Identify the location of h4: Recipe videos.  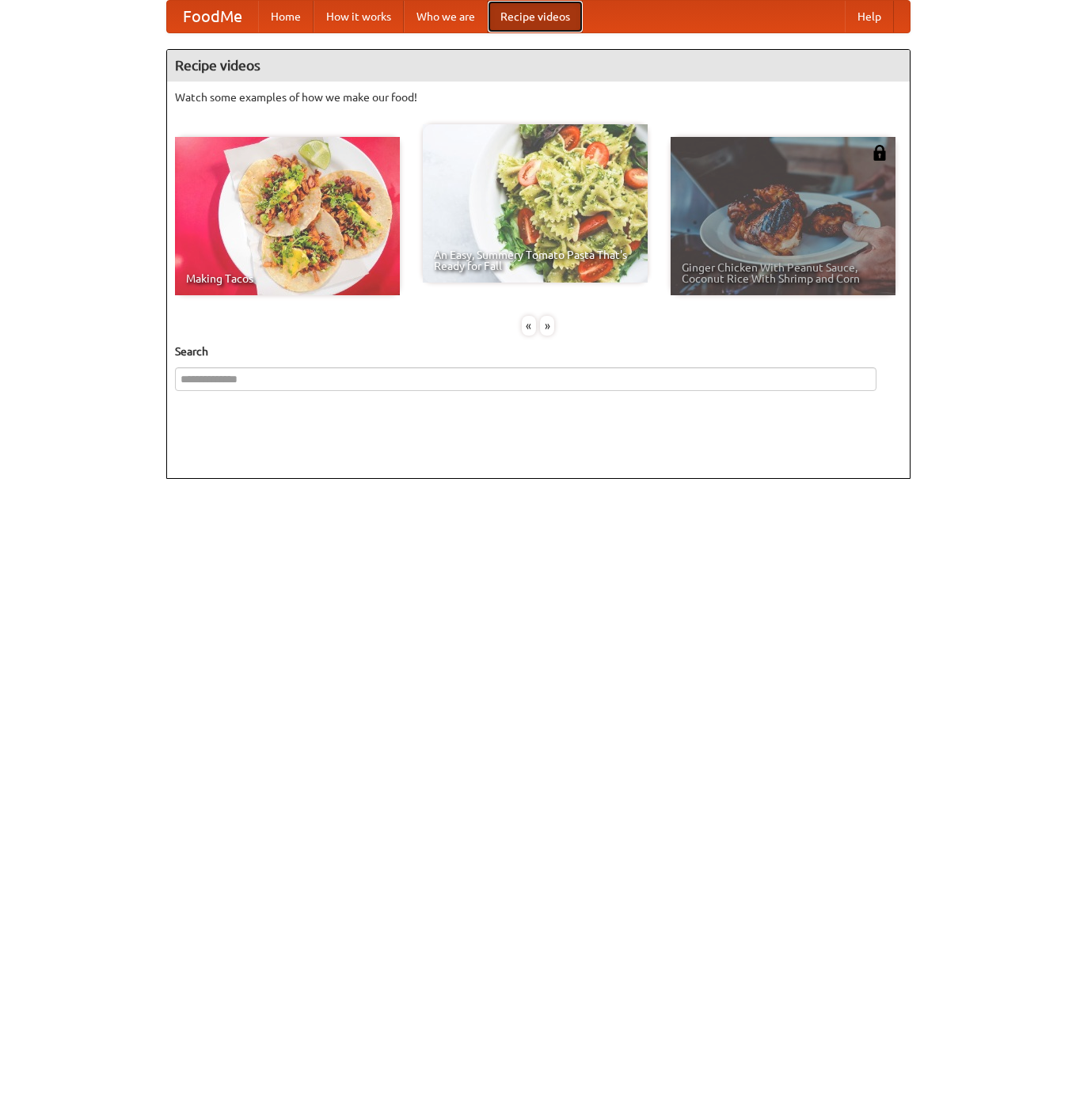
(538, 66).